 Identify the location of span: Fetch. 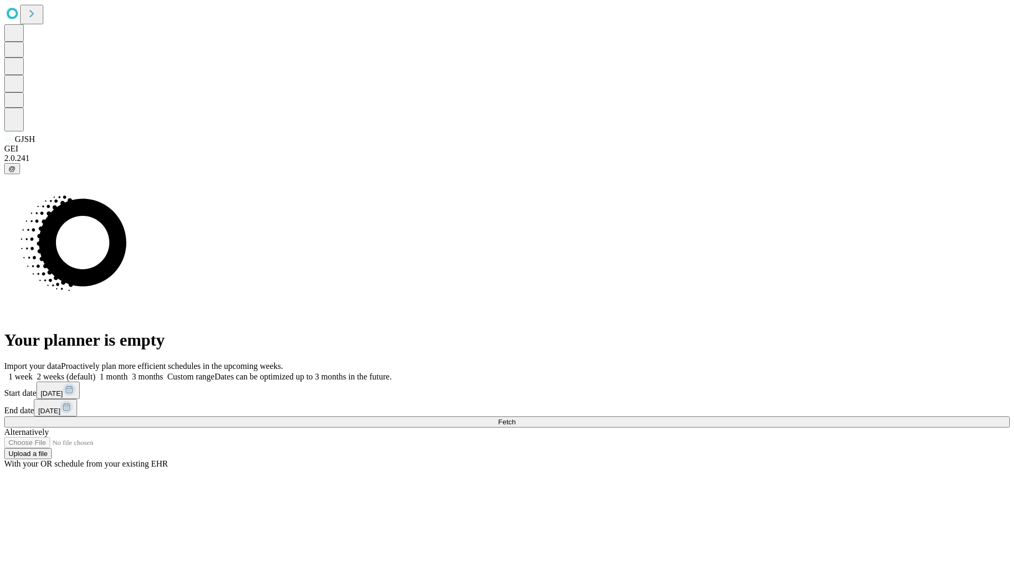
(506, 422).